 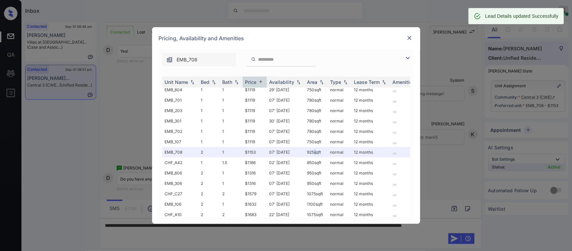 What do you see at coordinates (180, 131) in the screenshot?
I see `td: EMB_702` at bounding box center [180, 131].